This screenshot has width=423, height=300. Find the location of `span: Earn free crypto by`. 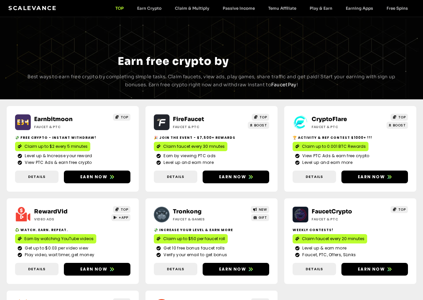

span: Earn free crypto by is located at coordinates (173, 61).